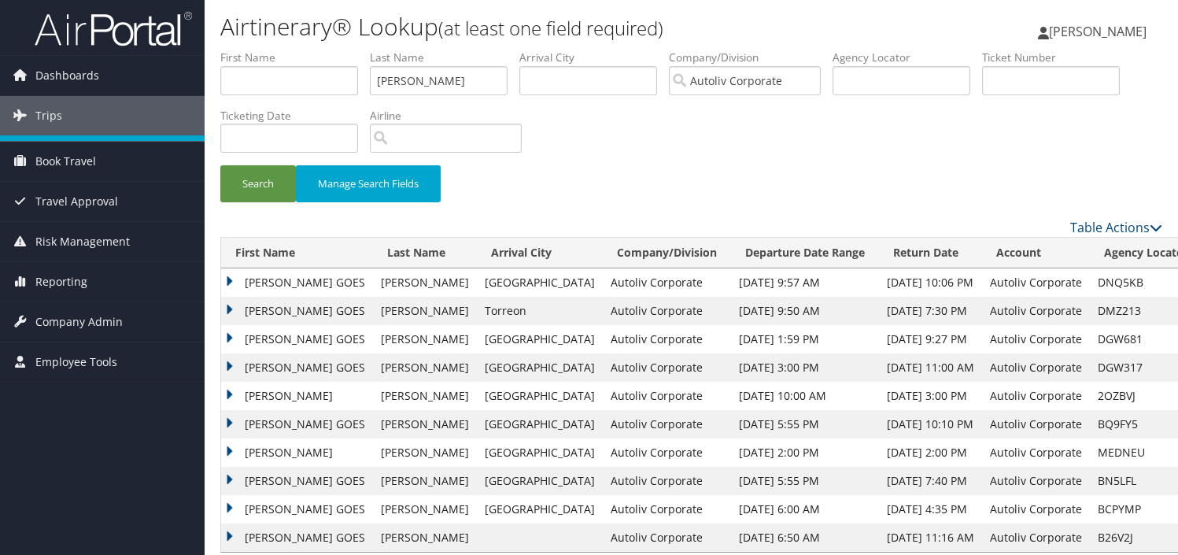 The image size is (1178, 555). Describe the element at coordinates (1116, 227) in the screenshot. I see `a: Table Actions` at that location.